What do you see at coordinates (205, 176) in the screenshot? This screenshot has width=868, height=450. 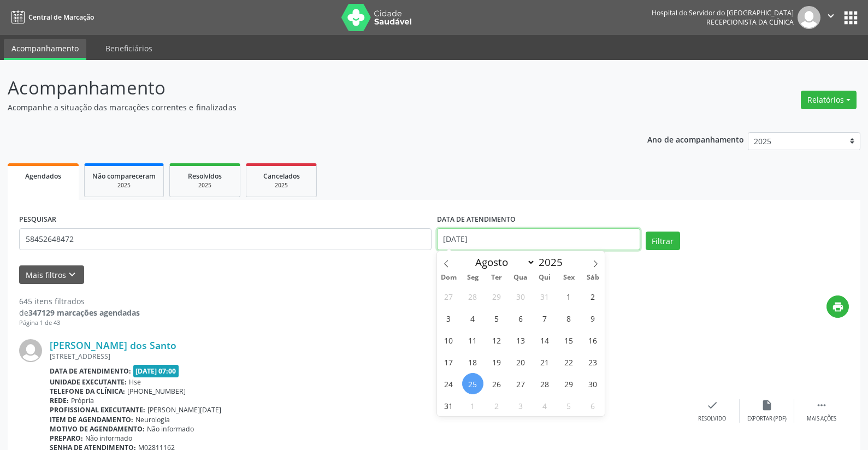 I see `span: Resolvidos` at bounding box center [205, 176].